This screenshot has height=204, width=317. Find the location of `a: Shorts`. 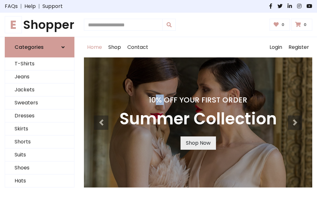

a: Shorts is located at coordinates (40, 142).